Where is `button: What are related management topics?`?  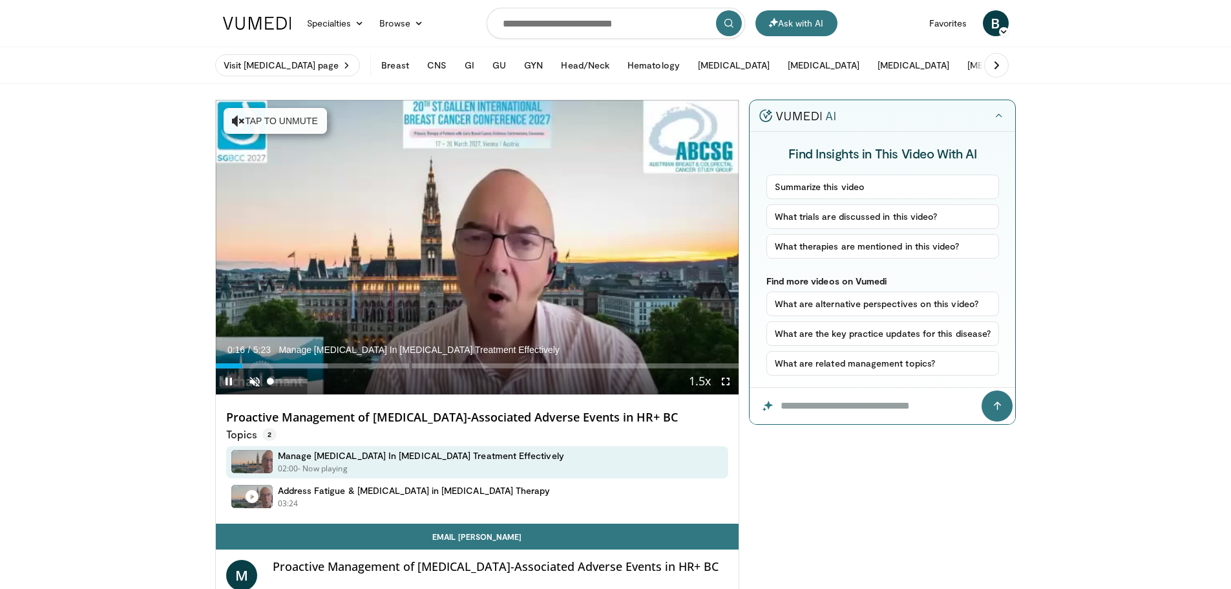 button: What are related management topics? is located at coordinates (883, 363).